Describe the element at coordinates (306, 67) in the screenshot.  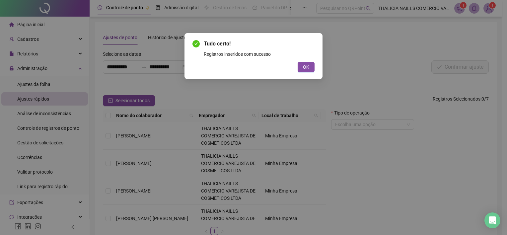
I see `span: OK` at that location.